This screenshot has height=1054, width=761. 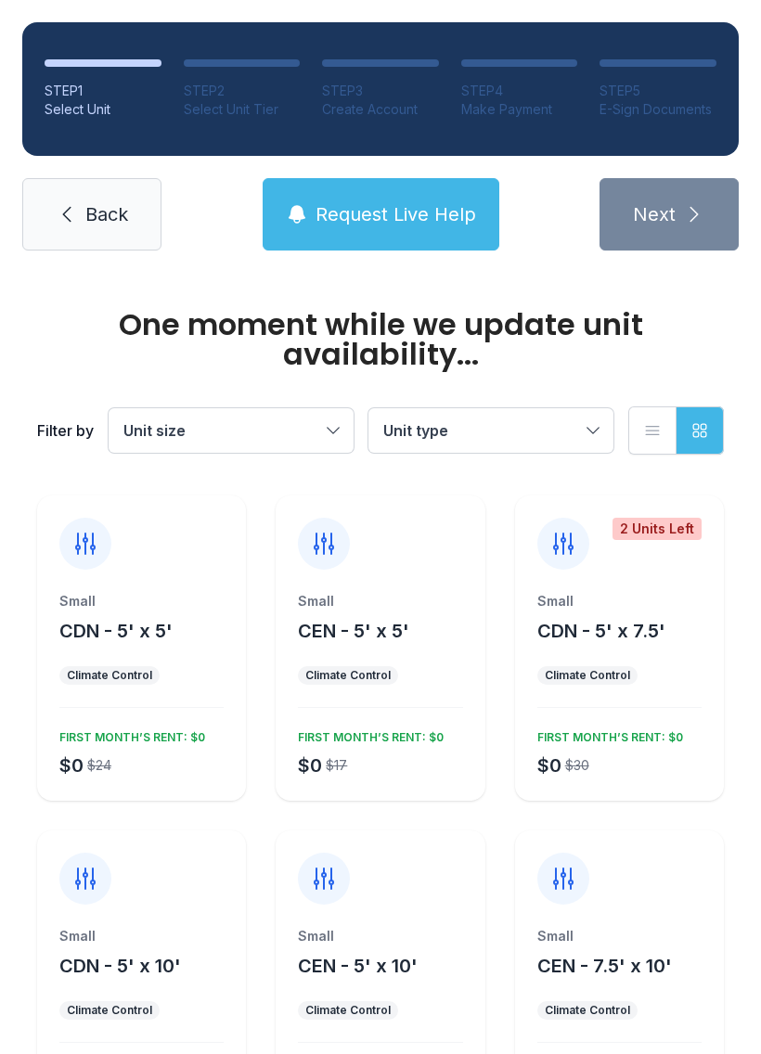 I want to click on span: CEN - 7.5' x 10', so click(x=604, y=966).